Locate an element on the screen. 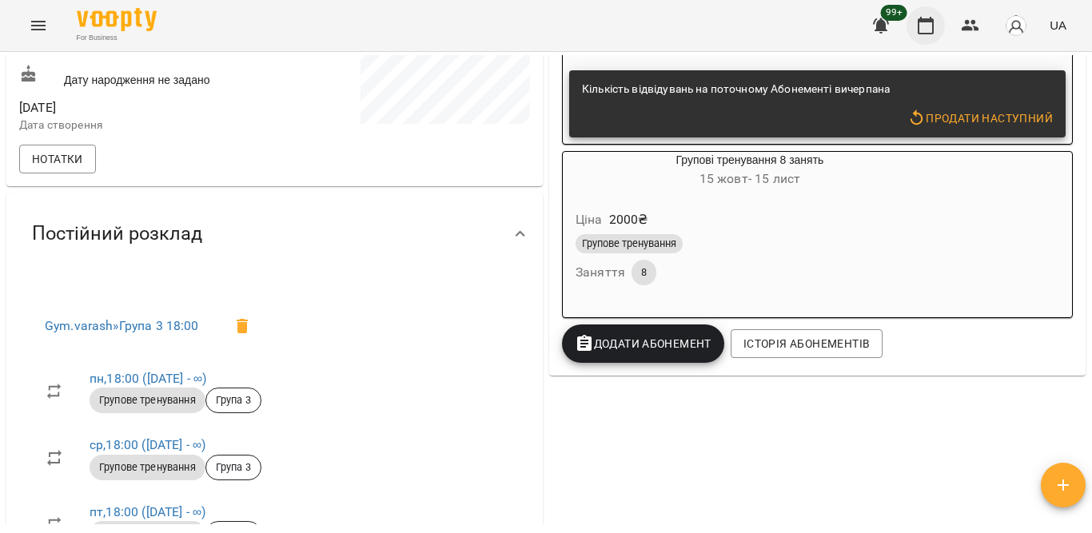  button: Продати наступний is located at coordinates (980, 118).